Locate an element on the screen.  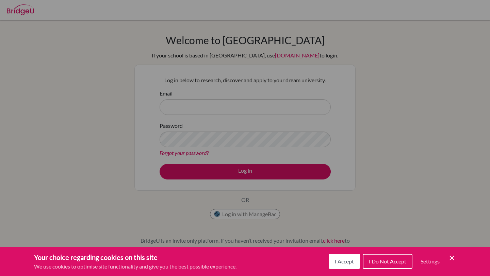
h3: Your choice regarding cookies on this site is located at coordinates (135, 258).